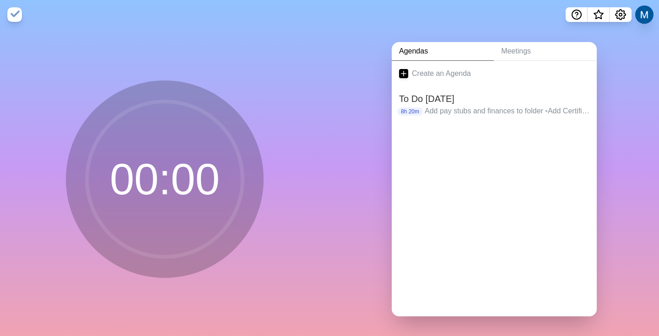 Image resolution: width=659 pixels, height=336 pixels. I want to click on button: What’s new, so click(598, 15).